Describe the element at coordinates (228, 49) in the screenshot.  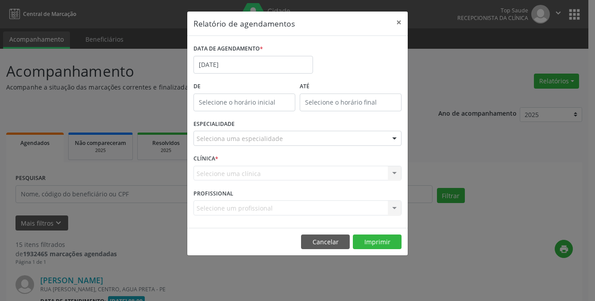
I see `label: DATA DE AGENDAMENTO` at that location.